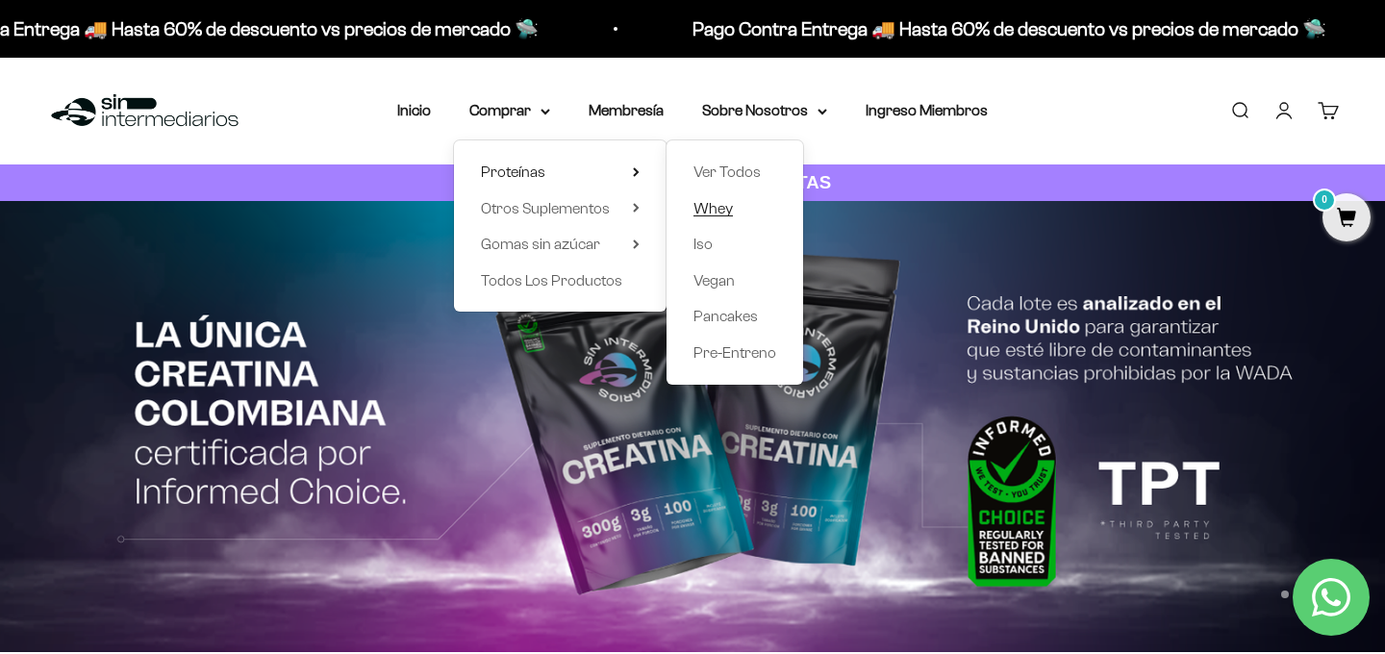 This screenshot has width=1385, height=654. I want to click on a: Vegan, so click(735, 281).